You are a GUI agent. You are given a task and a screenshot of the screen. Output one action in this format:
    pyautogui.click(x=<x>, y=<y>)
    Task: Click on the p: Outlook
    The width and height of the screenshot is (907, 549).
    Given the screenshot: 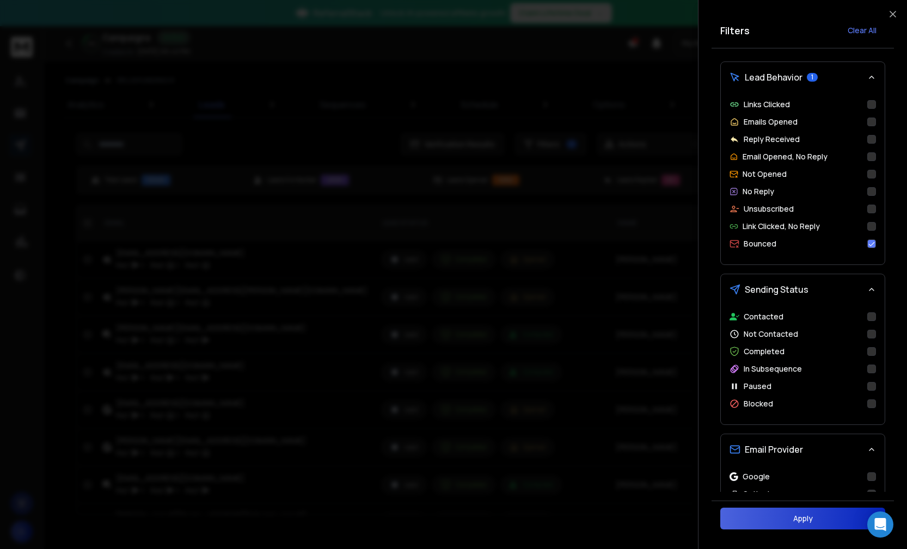 What is the action you would take?
    pyautogui.click(x=757, y=494)
    